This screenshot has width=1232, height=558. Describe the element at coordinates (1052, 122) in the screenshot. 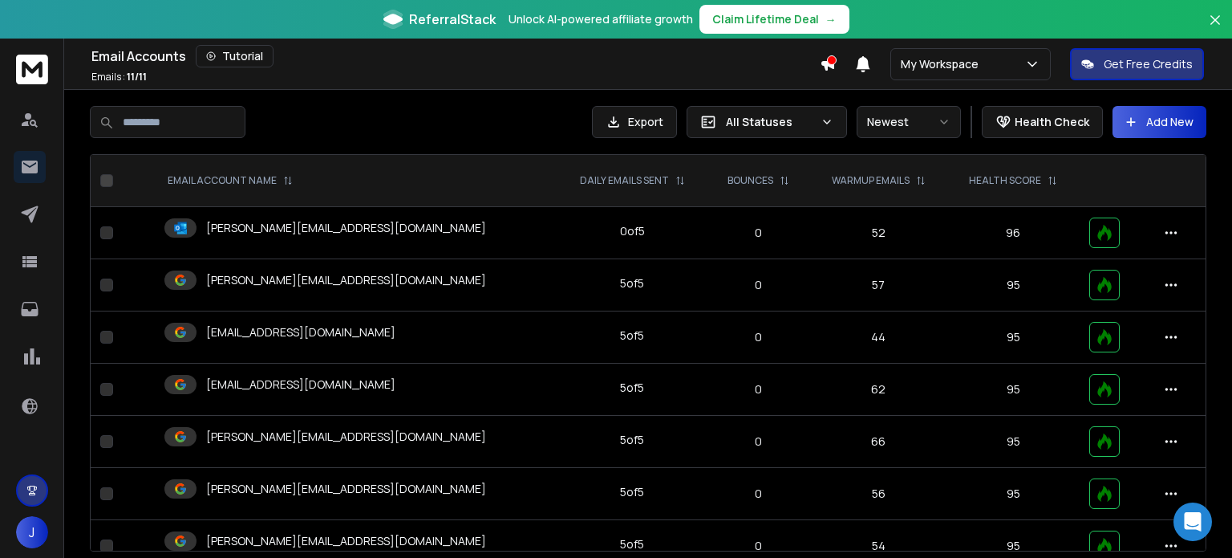

I see `p: Health Check` at that location.